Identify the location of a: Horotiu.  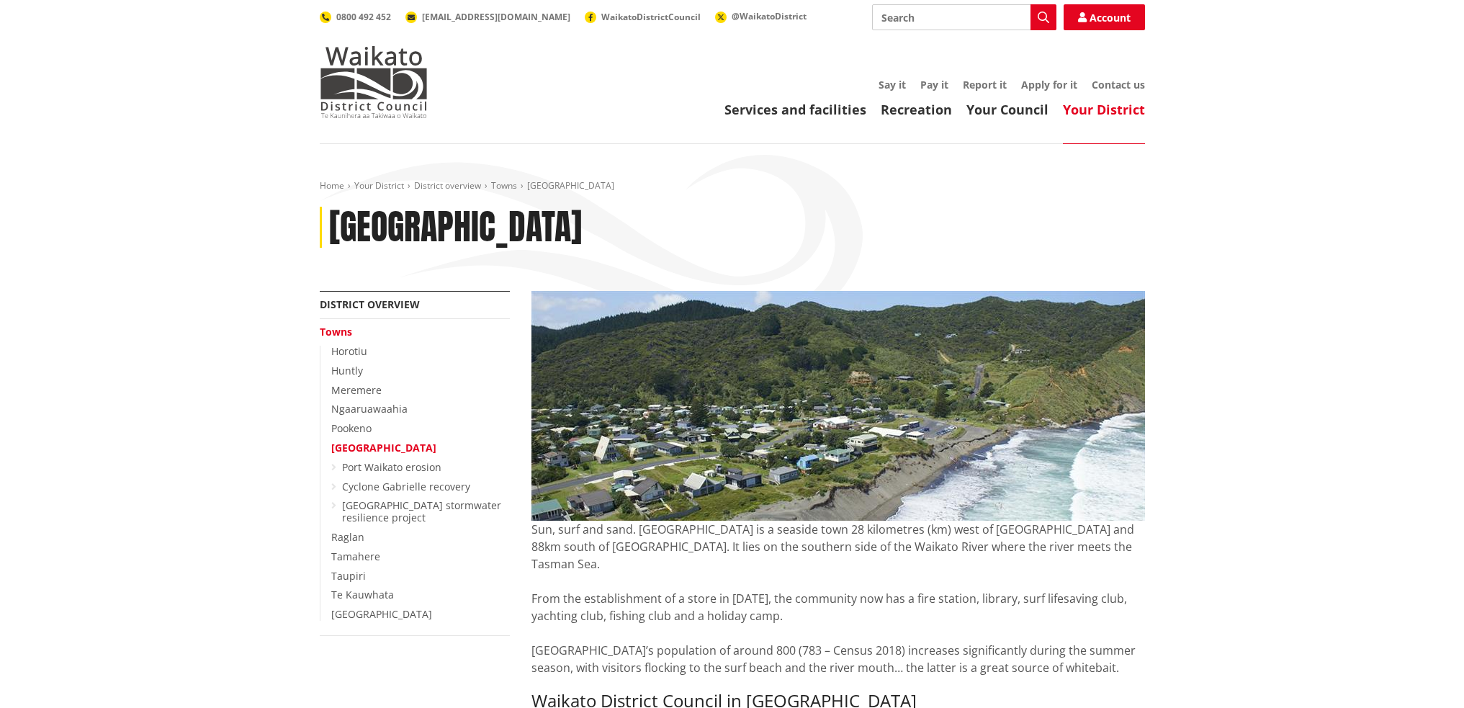
(349, 351).